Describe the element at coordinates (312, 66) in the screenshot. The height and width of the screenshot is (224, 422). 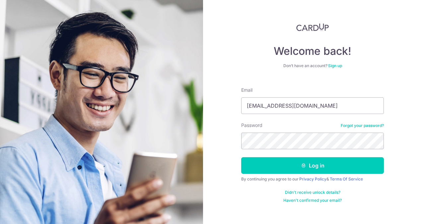
I see `div: Don’t have an account?` at that location.